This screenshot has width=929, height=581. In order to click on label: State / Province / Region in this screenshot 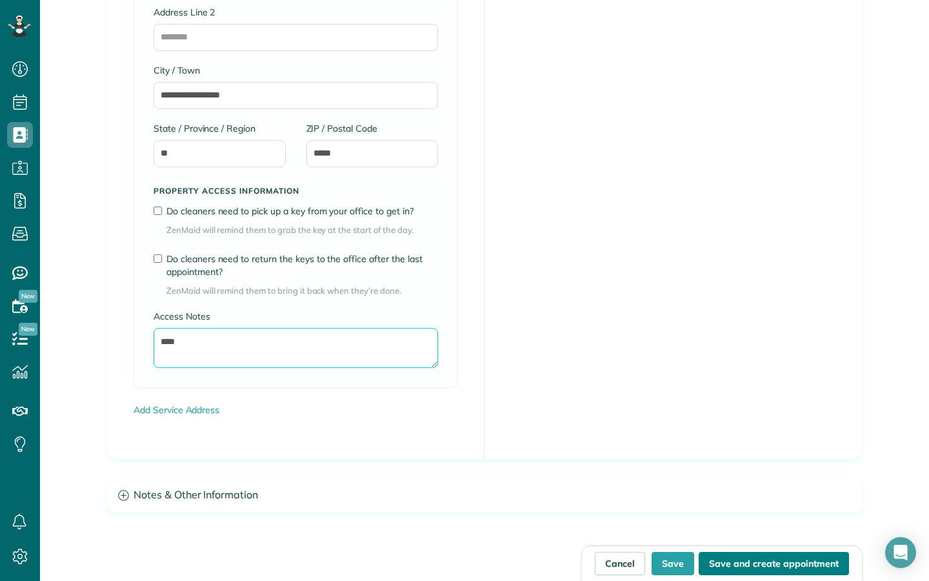, I will do `click(219, 128)`.